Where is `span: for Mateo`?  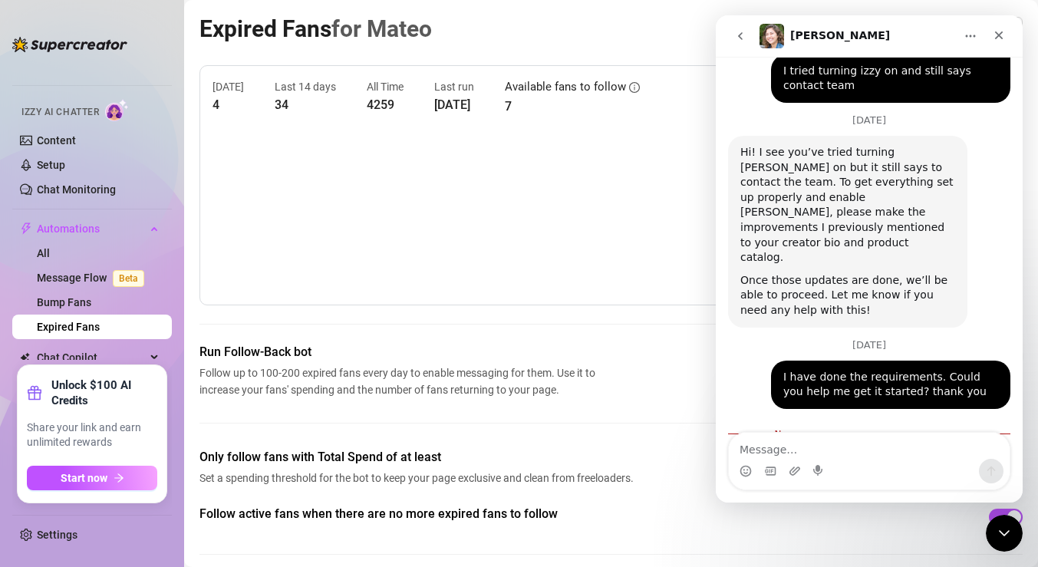 span: for Mateo is located at coordinates (381, 28).